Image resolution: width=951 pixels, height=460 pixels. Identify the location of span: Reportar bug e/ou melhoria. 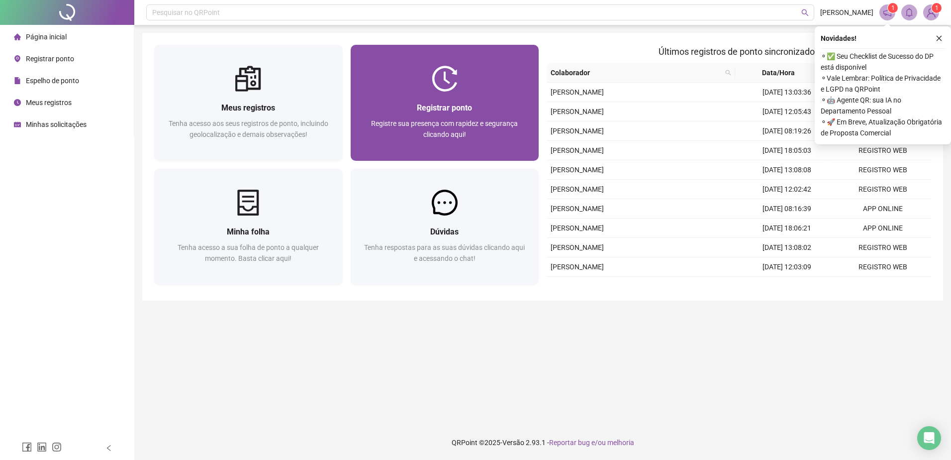
(591, 442).